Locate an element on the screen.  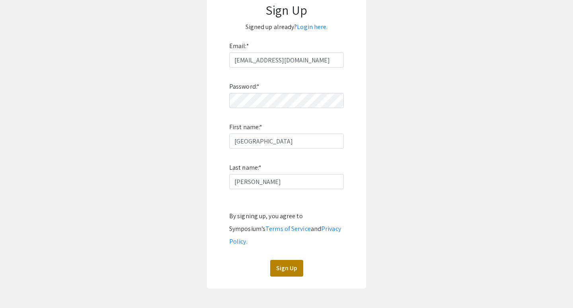
button: Sign Up is located at coordinates (286, 268).